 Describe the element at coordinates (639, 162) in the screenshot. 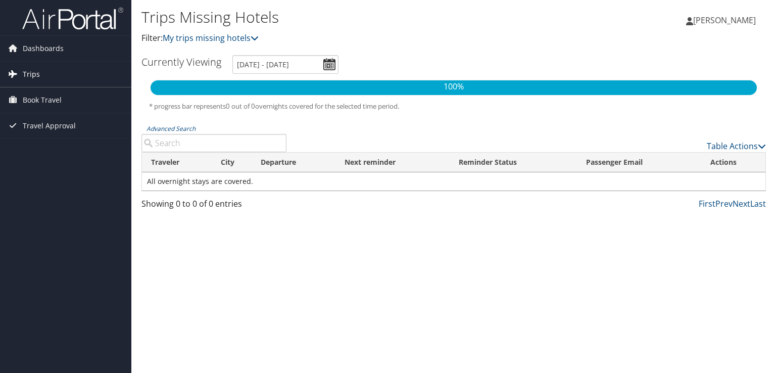

I see `th: Passenger Email: activate to sort column ascending` at that location.